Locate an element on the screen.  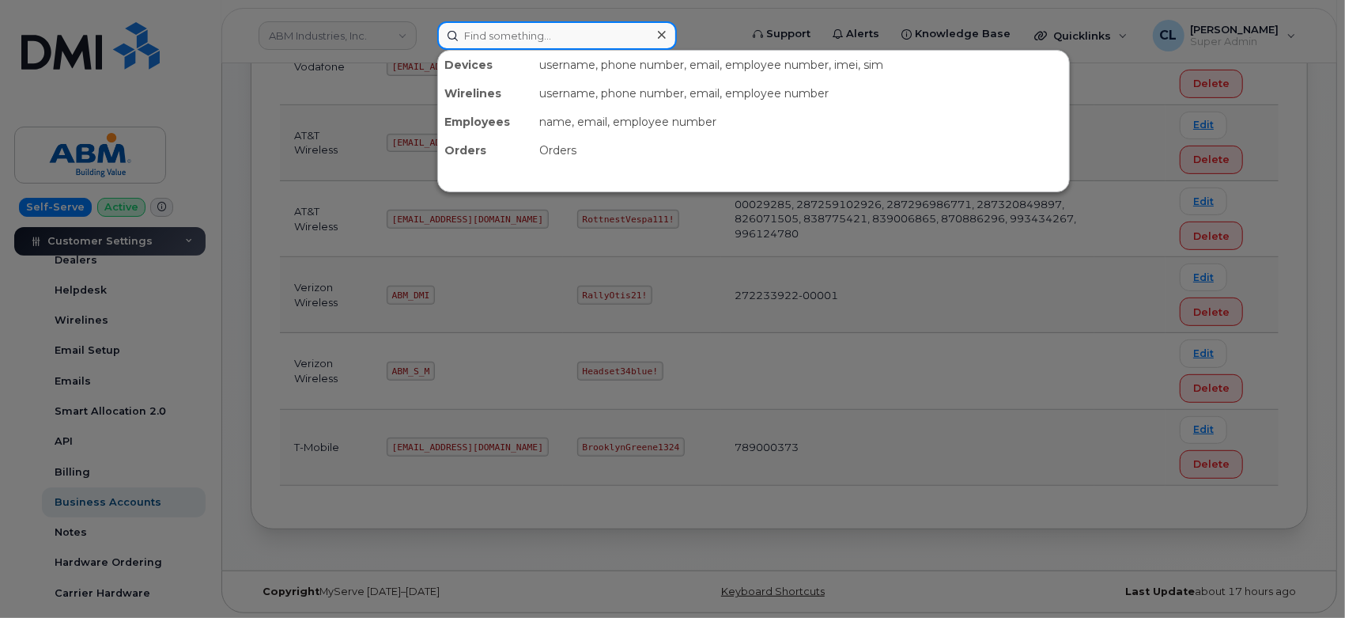
input: Find something... is located at coordinates (557, 36).